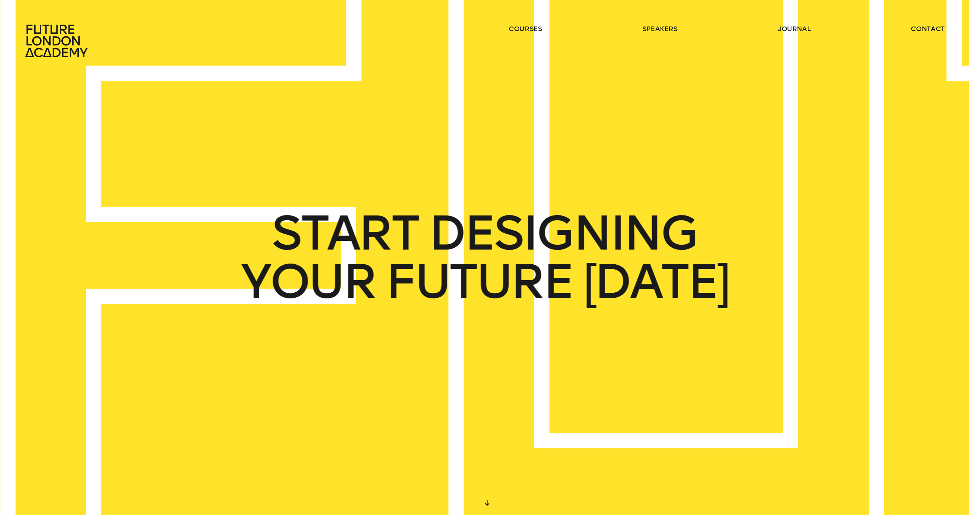 The image size is (969, 515). What do you see at coordinates (525, 29) in the screenshot?
I see `a: courses` at bounding box center [525, 29].